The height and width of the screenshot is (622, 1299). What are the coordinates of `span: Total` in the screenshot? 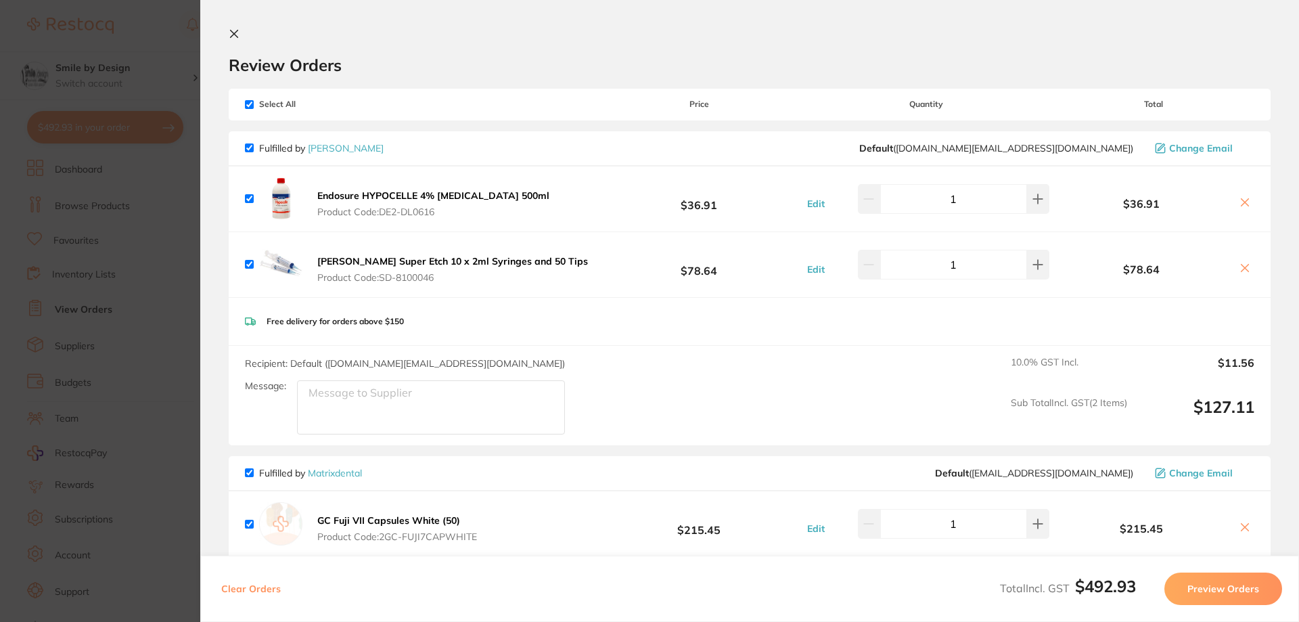 It's located at (1153, 104).